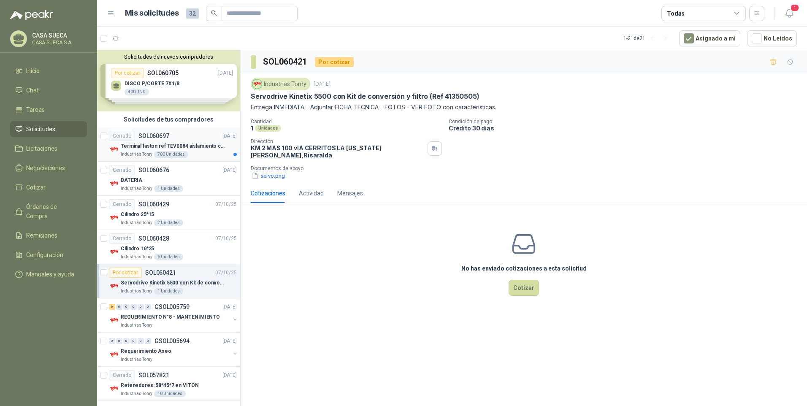 The height and width of the screenshot is (406, 807). Describe the element at coordinates (49, 90) in the screenshot. I see `a: Chat` at that location.